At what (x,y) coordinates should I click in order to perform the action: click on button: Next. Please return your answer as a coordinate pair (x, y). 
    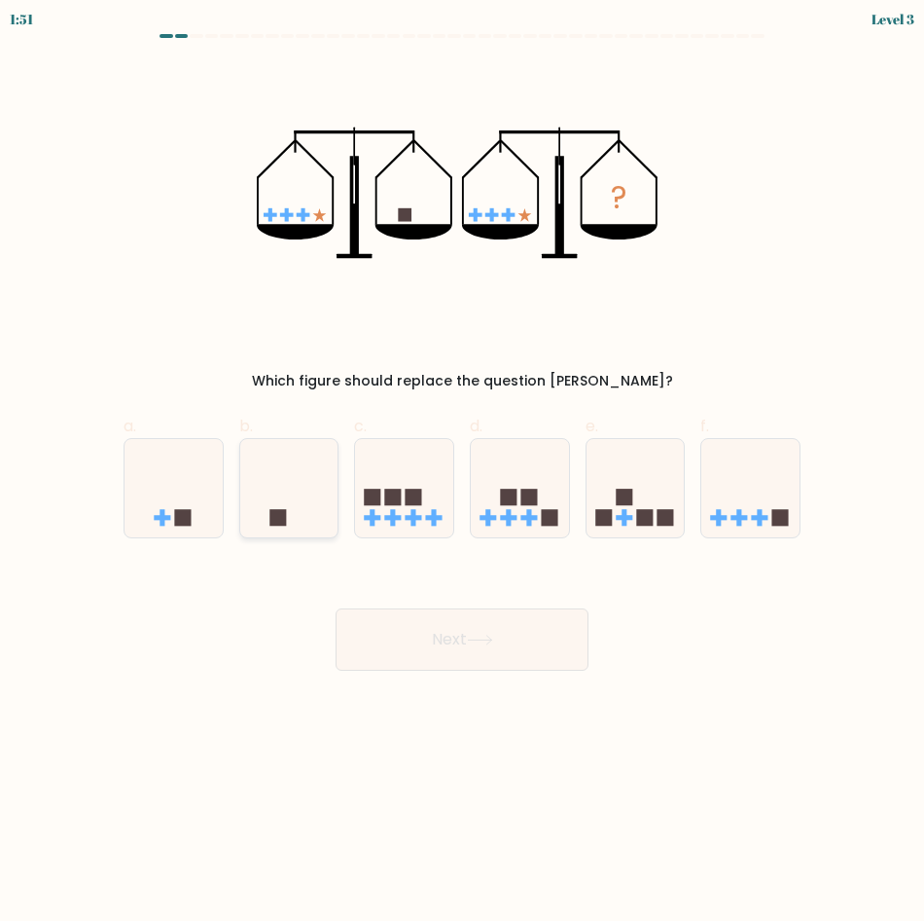
    Looking at the image, I should click on (462, 639).